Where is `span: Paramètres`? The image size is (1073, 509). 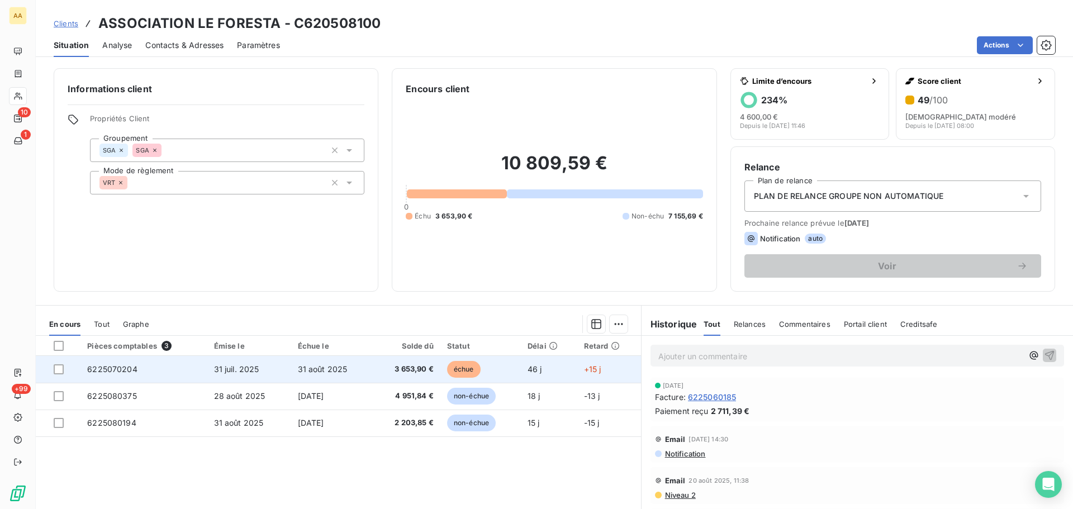
span: Paramètres is located at coordinates (258, 45).